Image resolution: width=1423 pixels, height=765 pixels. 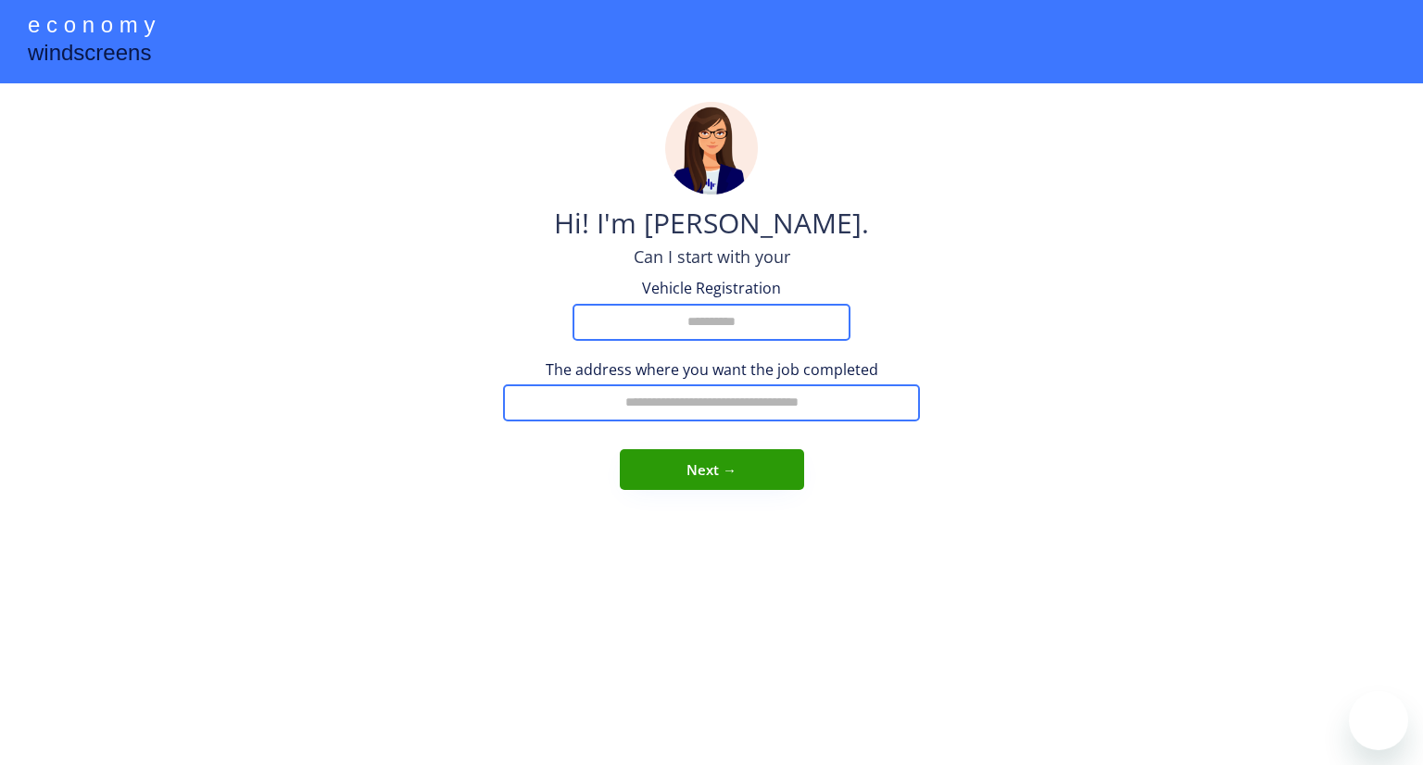 What do you see at coordinates (711, 148) in the screenshot?
I see `img: madeline.png` at bounding box center [711, 148].